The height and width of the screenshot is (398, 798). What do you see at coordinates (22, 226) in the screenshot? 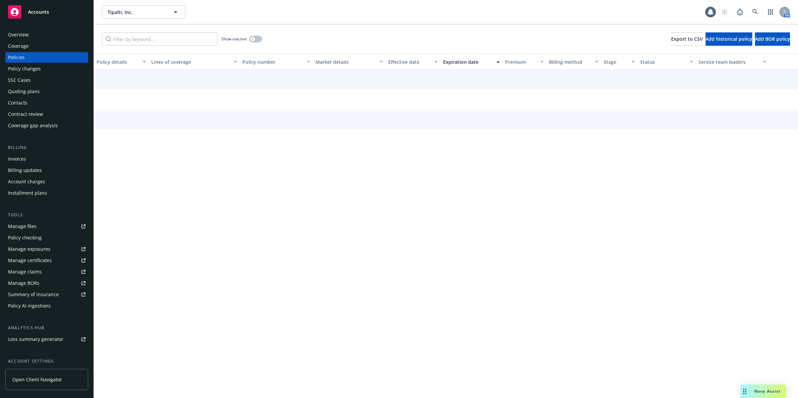
I see `div: Manage files` at bounding box center [22, 226].